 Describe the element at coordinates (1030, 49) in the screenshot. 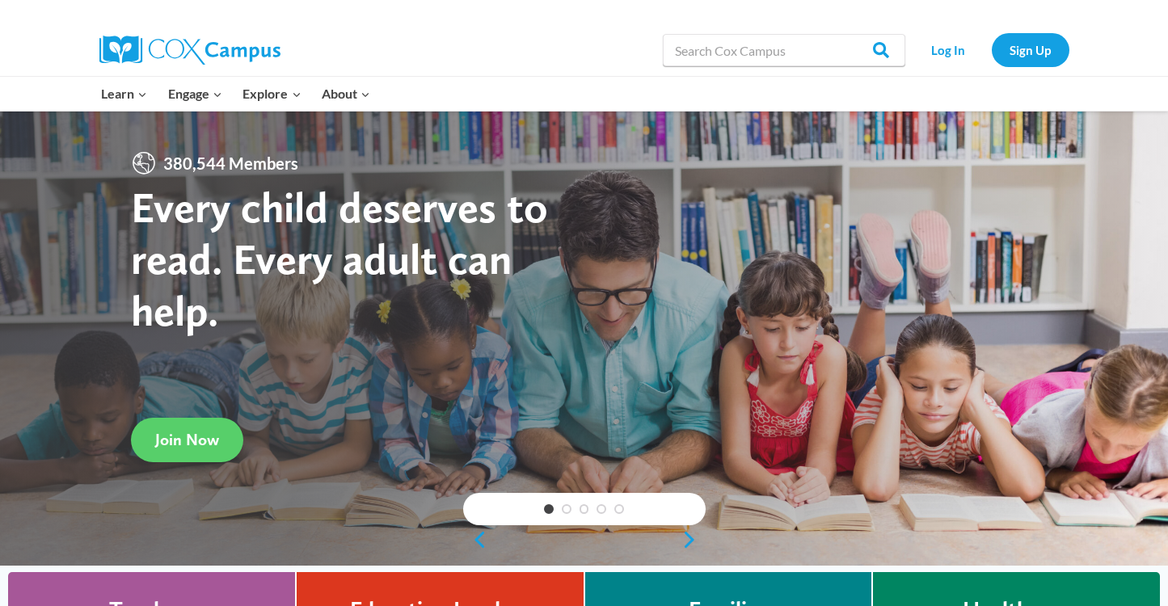

I see `a: Sign Up` at that location.